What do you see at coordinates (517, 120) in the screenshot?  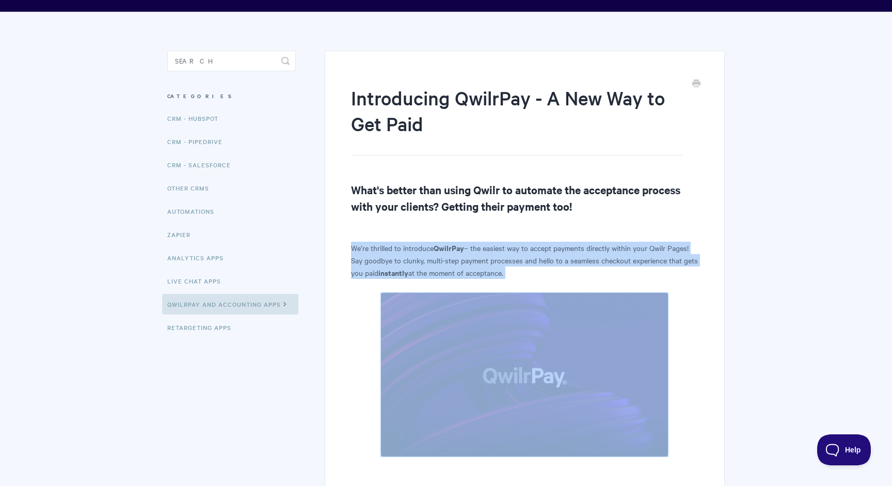 I see `h1: Introducing QwilrPay - A New Way to Get Paid` at bounding box center [517, 120].